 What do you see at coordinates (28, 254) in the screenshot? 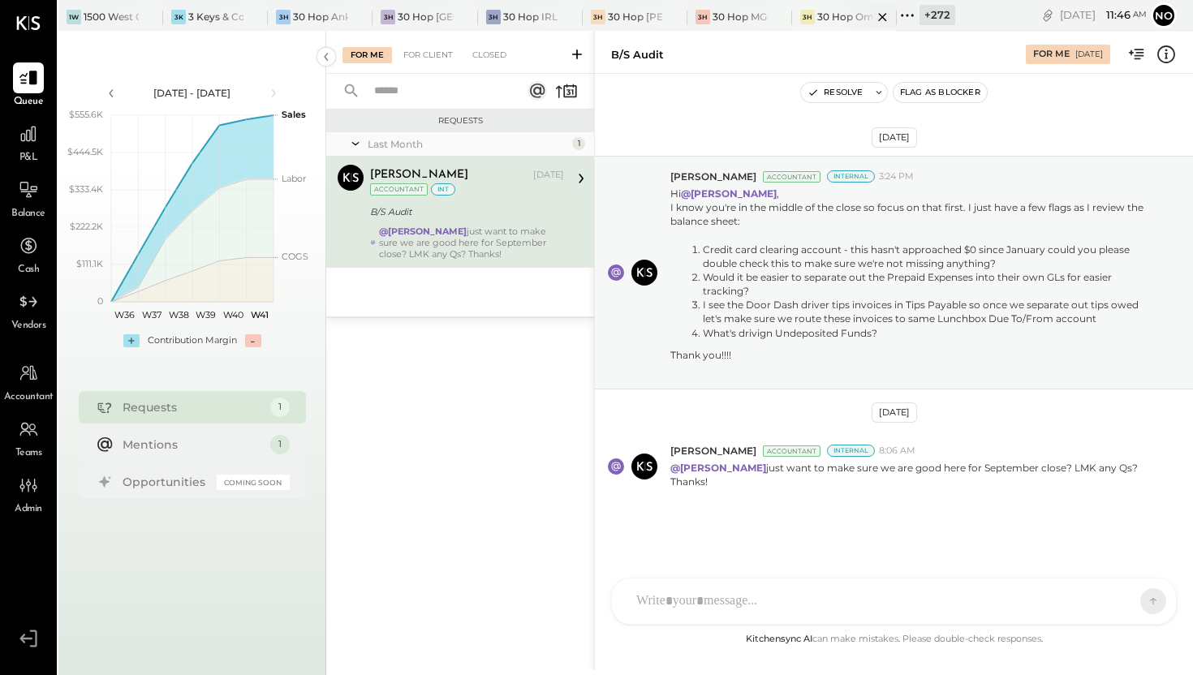
I see `a: Cash` at bounding box center [28, 254].